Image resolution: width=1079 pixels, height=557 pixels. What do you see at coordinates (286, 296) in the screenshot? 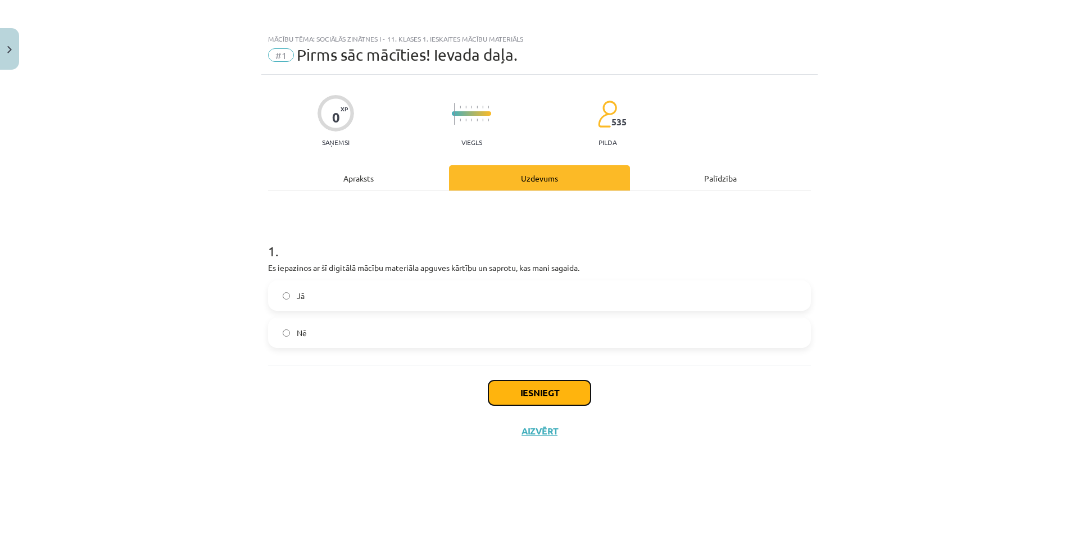
I see `input: Jā` at bounding box center [286, 296].